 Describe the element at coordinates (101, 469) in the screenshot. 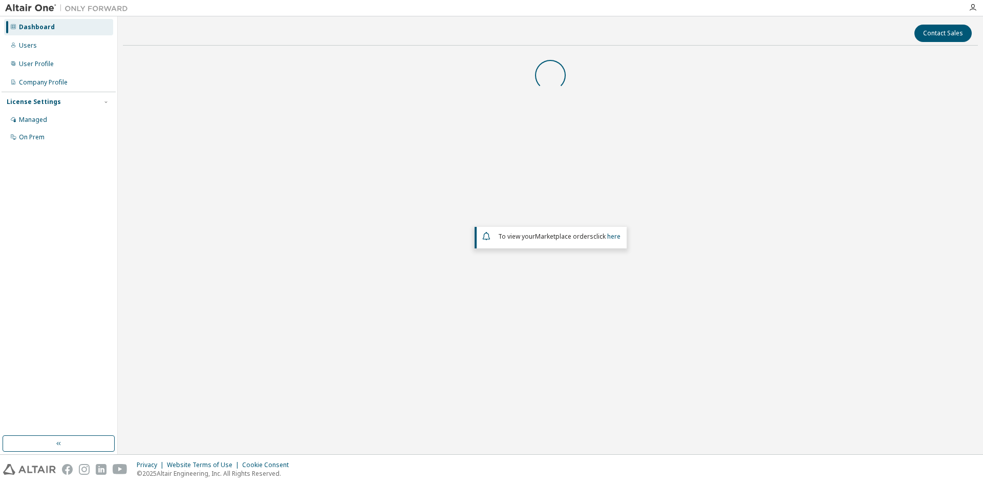

I see `img: linkedin.svg` at that location.